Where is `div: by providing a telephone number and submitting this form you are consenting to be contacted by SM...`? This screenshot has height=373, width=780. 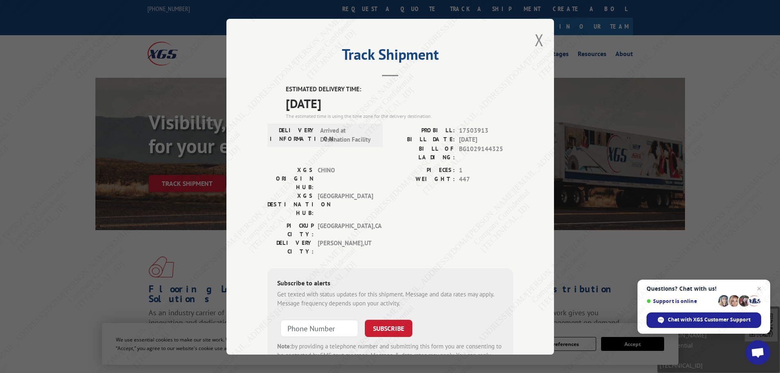
div: by providing a telephone number and submitting this form you are consenting to be contacted by SM... is located at coordinates (390, 355).